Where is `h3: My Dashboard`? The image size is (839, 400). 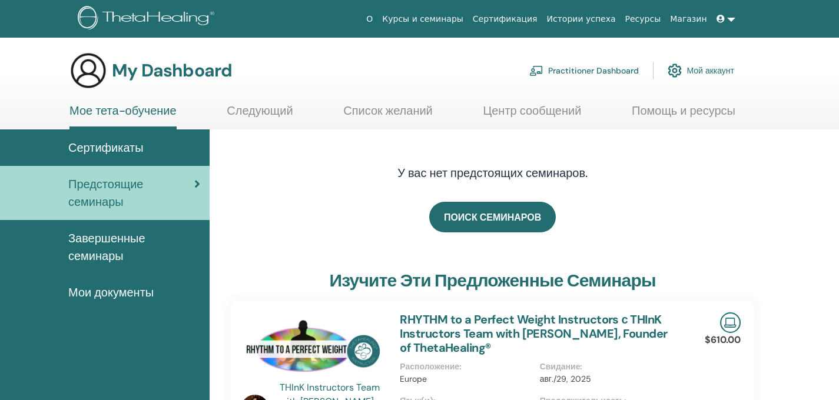
h3: My Dashboard is located at coordinates (172, 71).